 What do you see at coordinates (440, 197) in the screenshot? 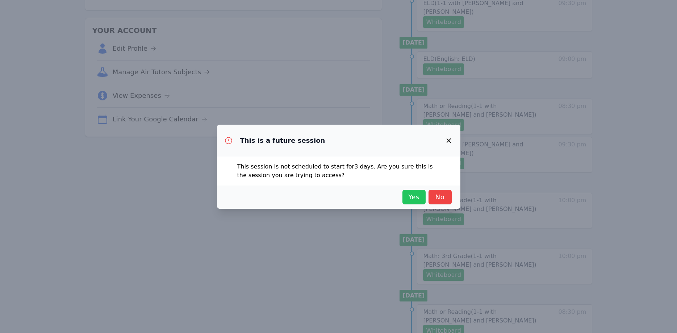
I see `span: No` at bounding box center [440, 197].